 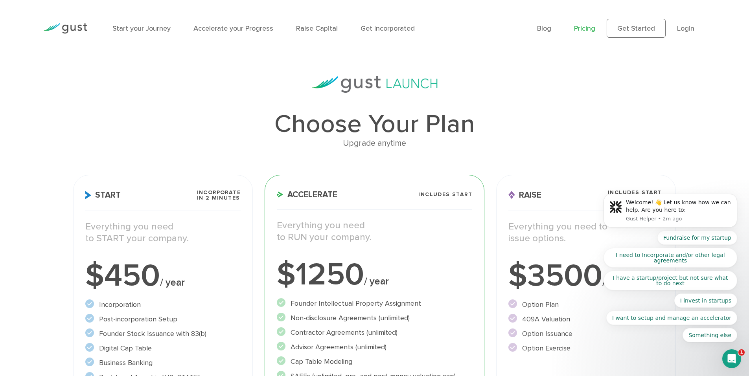 What do you see at coordinates (163, 363) in the screenshot?
I see `li: Business Banking` at bounding box center [163, 363].